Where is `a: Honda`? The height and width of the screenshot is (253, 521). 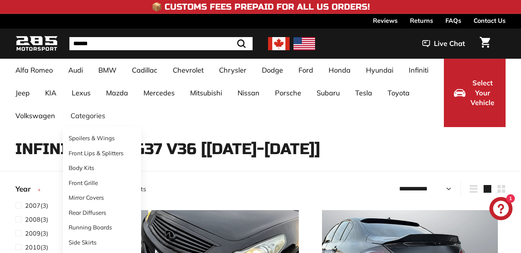 a: Honda is located at coordinates (340, 70).